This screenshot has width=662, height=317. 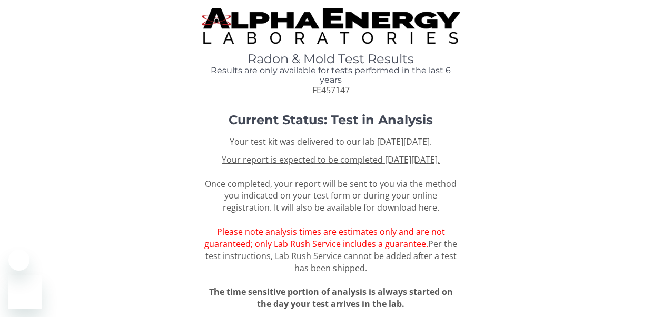 What do you see at coordinates (324, 238) in the screenshot?
I see `span: Please note analysis times are estimates only and are not guaranteed; only Lab Rush Service inclu...` at bounding box center [324, 238].